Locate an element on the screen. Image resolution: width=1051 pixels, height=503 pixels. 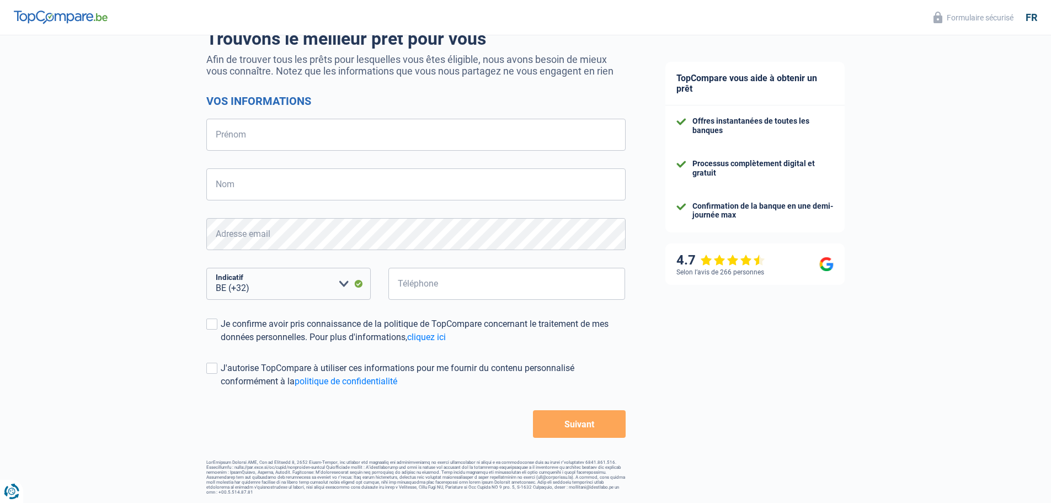
div: 4.7 is located at coordinates (720, 260).